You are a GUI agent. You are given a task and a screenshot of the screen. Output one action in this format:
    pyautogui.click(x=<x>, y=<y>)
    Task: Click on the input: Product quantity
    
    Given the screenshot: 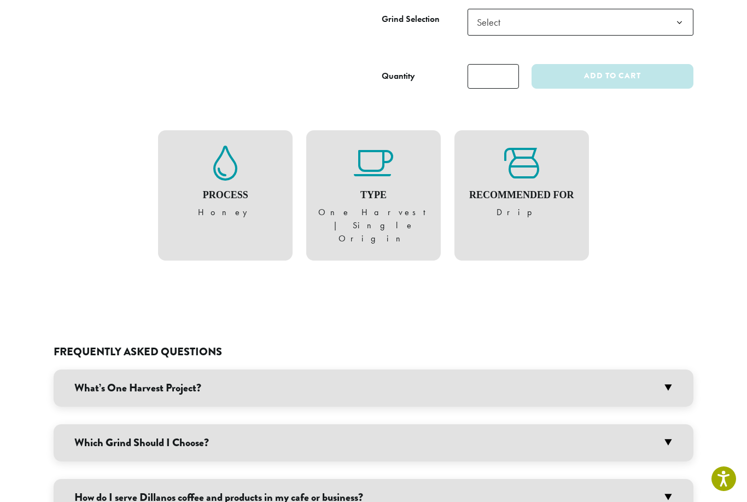 What is the action you would take?
    pyautogui.click(x=493, y=76)
    